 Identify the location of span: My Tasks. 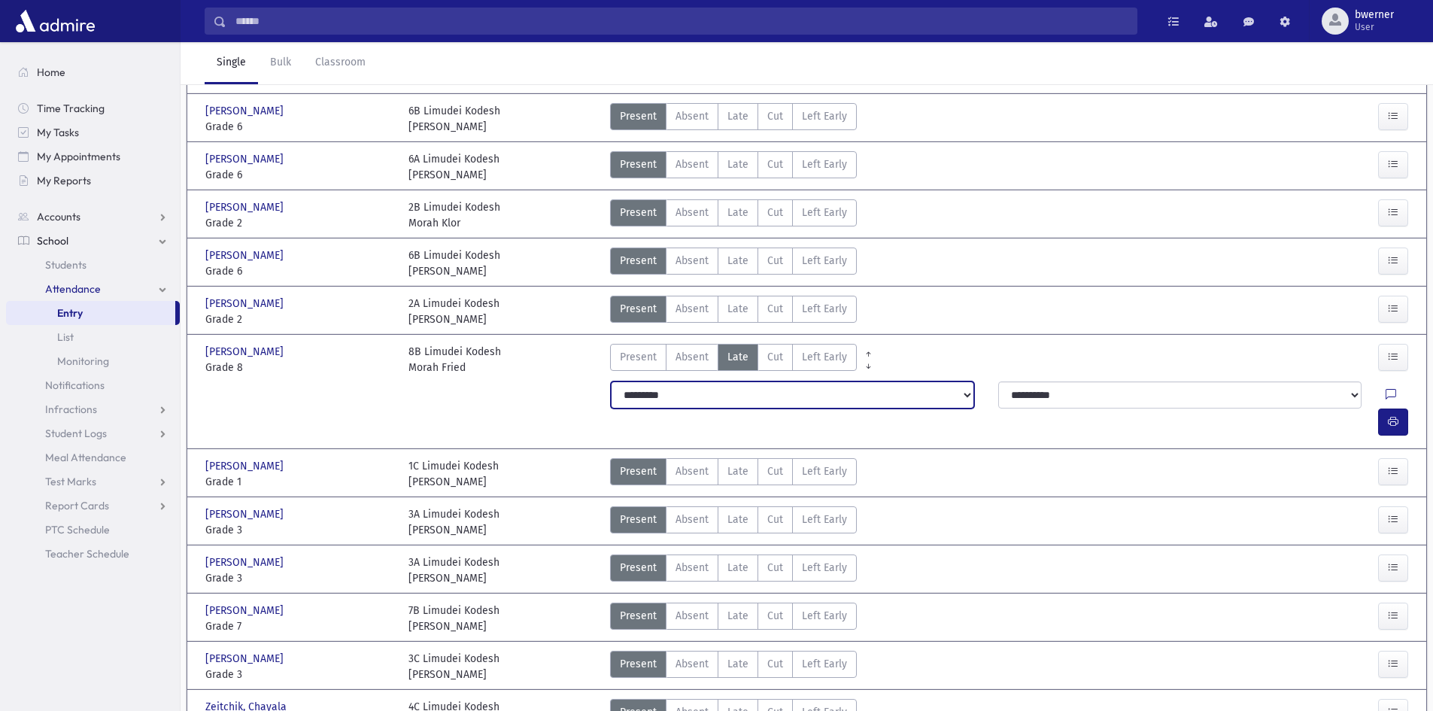
(58, 132).